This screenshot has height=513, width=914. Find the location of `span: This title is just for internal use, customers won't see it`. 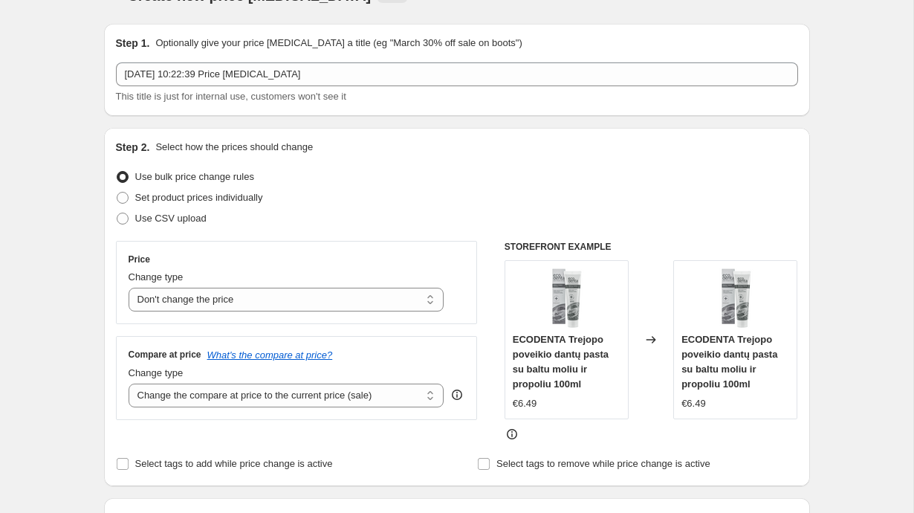

span: This title is just for internal use, customers won't see it is located at coordinates (231, 96).